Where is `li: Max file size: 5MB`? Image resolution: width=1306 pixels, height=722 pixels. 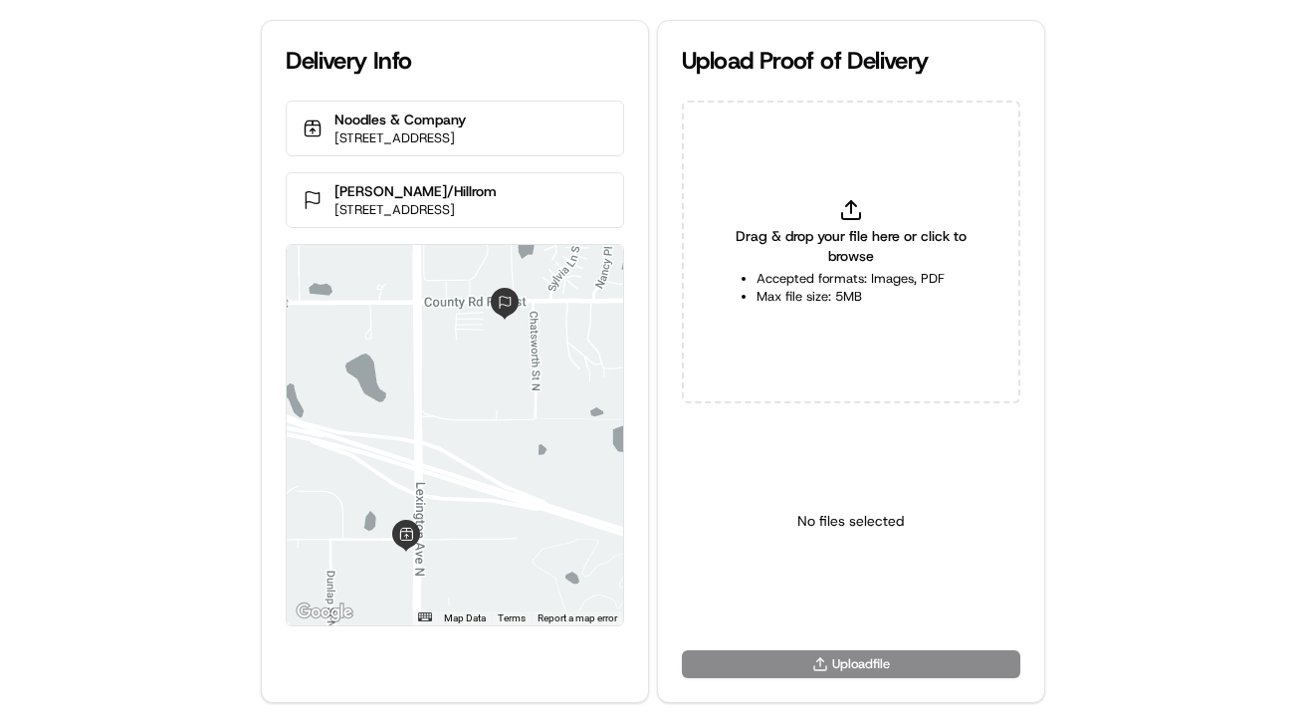 li: Max file size: 5MB is located at coordinates (850, 297).